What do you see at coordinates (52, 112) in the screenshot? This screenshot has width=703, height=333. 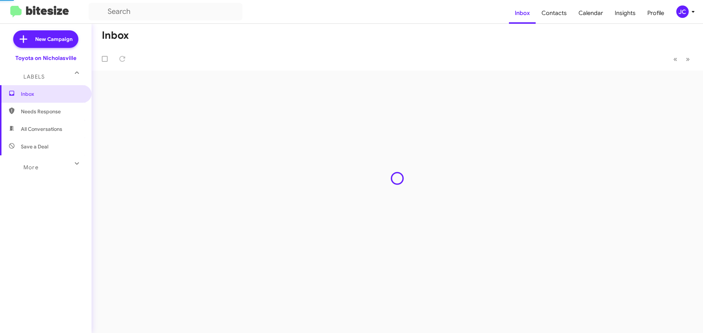 I see `span: Needs Response` at bounding box center [52, 112].